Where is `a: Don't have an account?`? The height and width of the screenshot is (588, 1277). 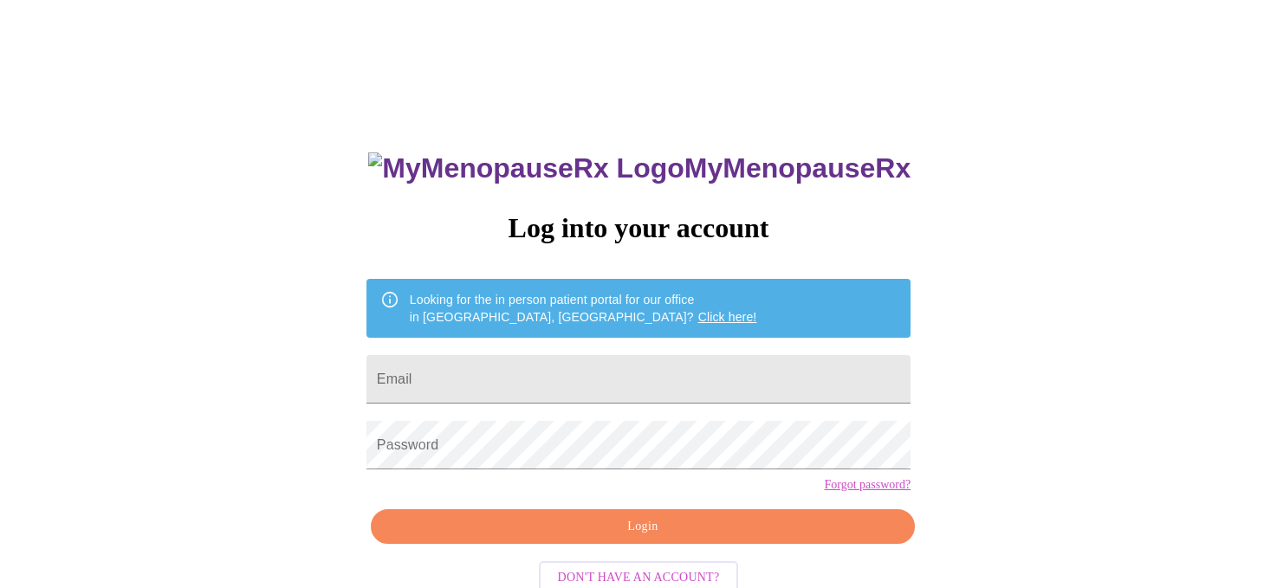 a: Don't have an account? is located at coordinates (638, 576).